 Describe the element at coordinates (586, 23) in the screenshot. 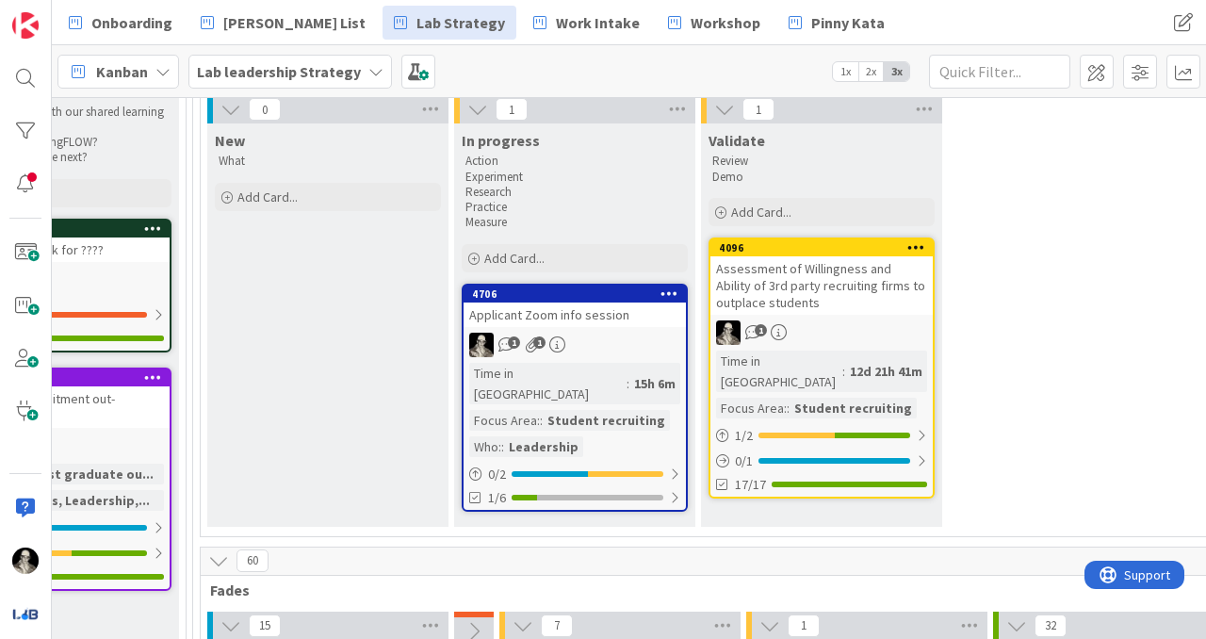

I see `a: Work Intake` at that location.